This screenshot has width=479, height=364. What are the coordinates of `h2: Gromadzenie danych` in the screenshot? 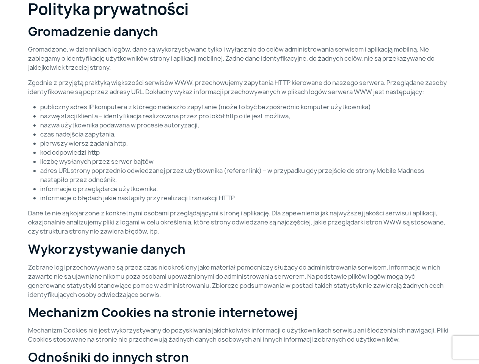 It's located at (240, 31).